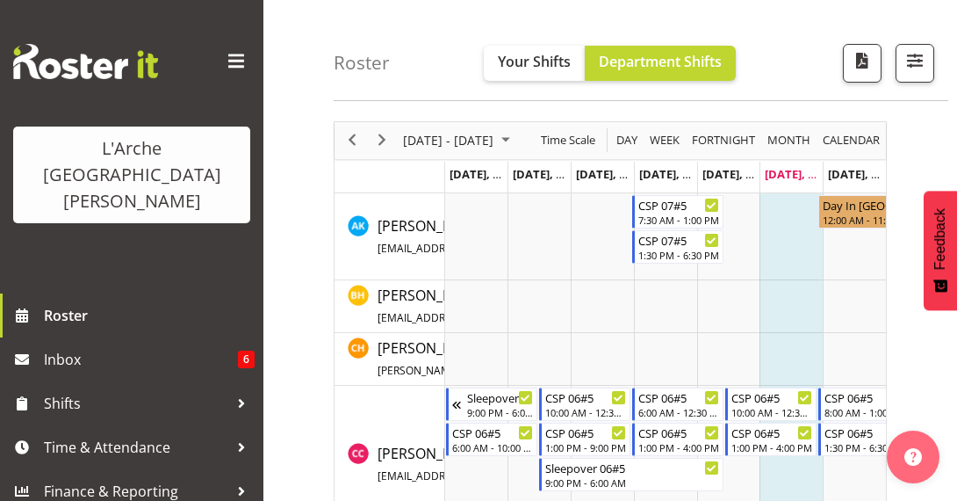 The width and height of the screenshot is (957, 501). What do you see at coordinates (851, 140) in the screenshot?
I see `span: calendar` at bounding box center [851, 140].